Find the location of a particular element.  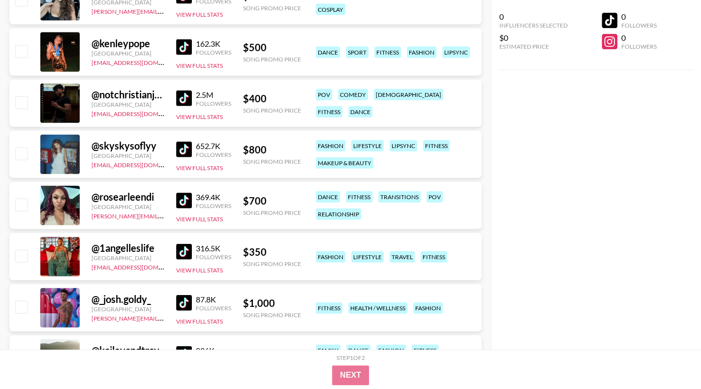

div: travel is located at coordinates (402, 257).